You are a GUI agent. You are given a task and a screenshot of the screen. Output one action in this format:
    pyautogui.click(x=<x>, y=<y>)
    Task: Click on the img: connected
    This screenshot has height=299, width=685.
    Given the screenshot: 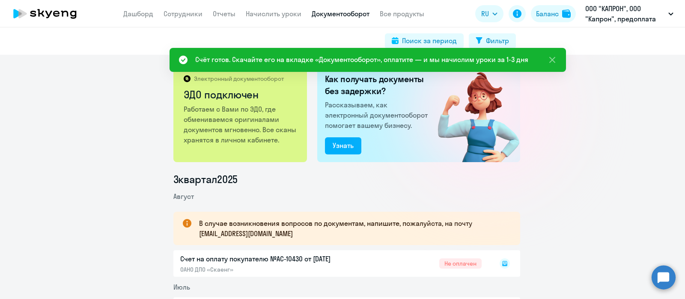 What is the action you would take?
    pyautogui.click(x=471, y=113)
    